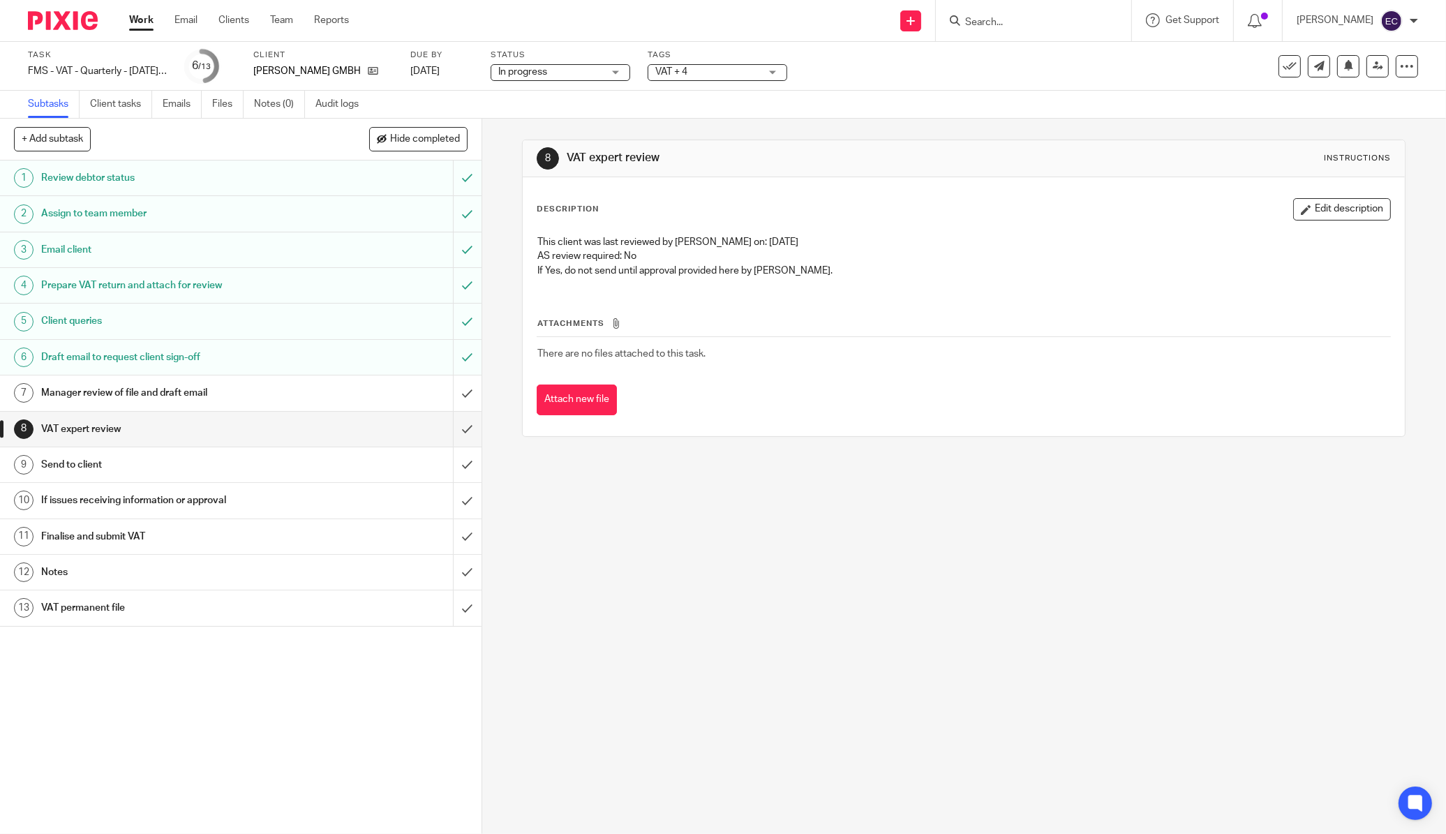  I want to click on p: Description, so click(567, 209).